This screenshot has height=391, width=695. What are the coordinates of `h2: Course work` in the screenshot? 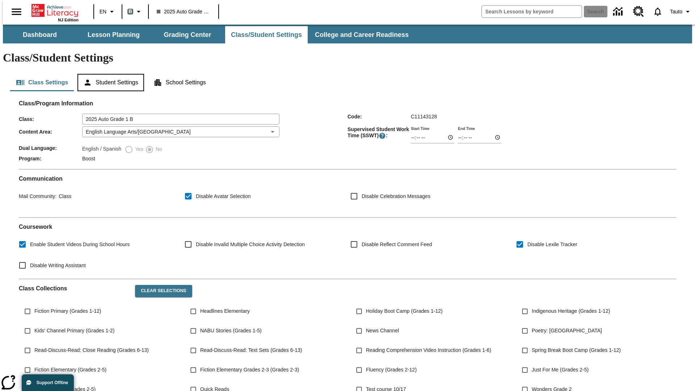 It's located at (348, 227).